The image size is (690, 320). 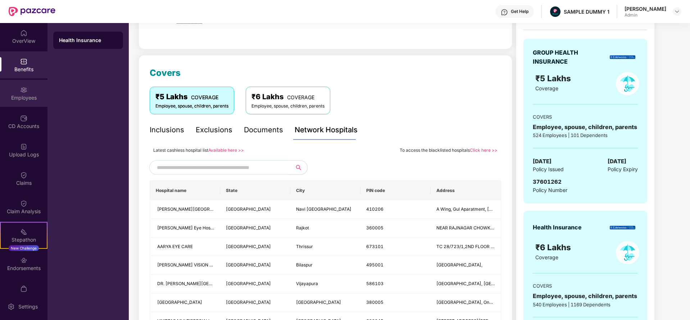 What do you see at coordinates (548, 169) in the screenshot?
I see `span: Policy Issued` at bounding box center [548, 169].